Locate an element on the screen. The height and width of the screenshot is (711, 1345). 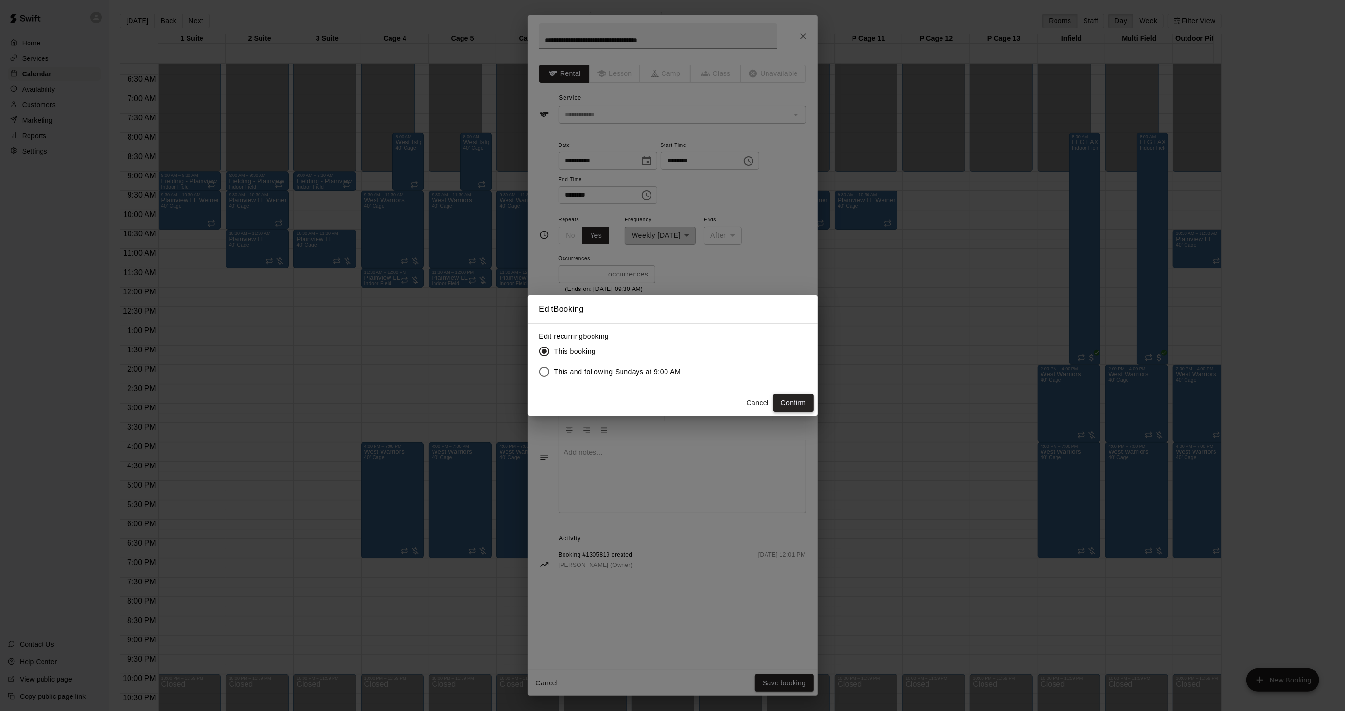
span: This booking is located at coordinates (575, 351).